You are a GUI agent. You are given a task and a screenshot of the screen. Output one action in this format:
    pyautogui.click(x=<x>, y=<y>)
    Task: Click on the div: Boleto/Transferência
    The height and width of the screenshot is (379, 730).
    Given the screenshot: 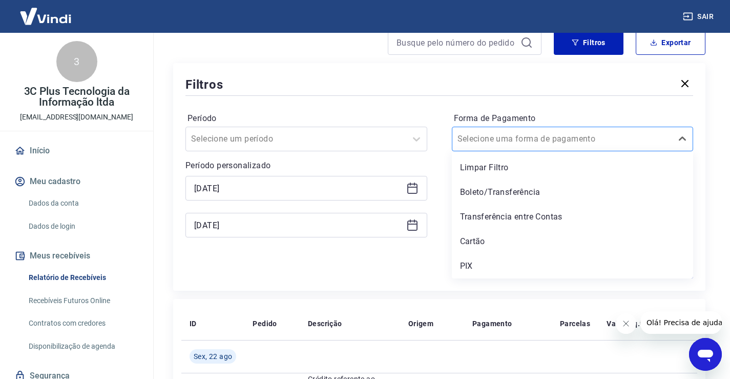 What is the action you would take?
    pyautogui.click(x=573, y=192)
    